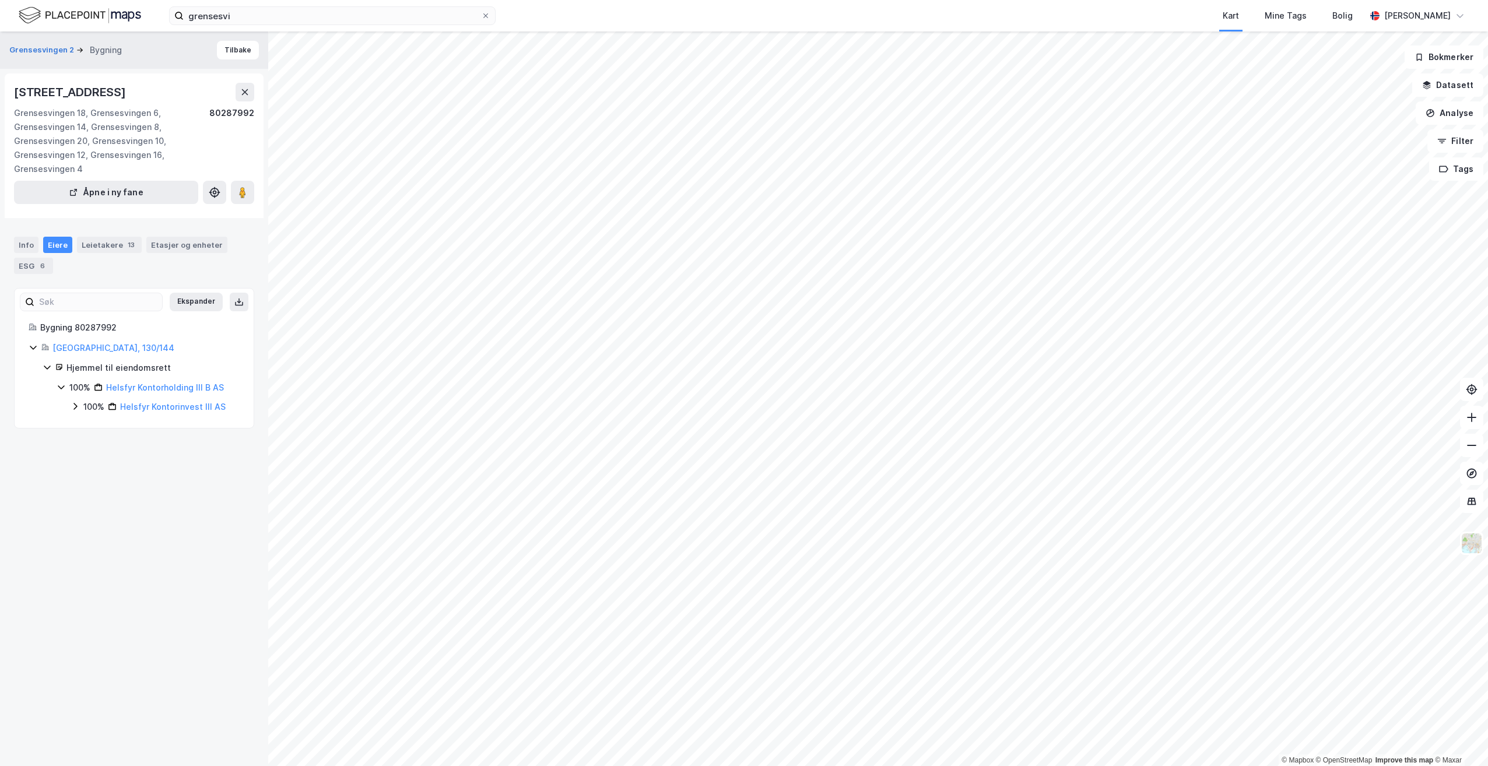 This screenshot has width=1488, height=766. Describe the element at coordinates (187, 245) in the screenshot. I see `div: Etasjer og enheter` at that location.